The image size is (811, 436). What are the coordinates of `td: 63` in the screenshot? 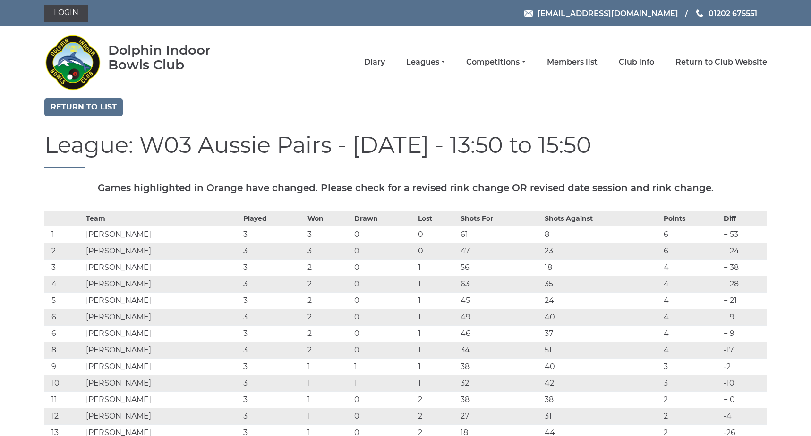 It's located at (500, 284).